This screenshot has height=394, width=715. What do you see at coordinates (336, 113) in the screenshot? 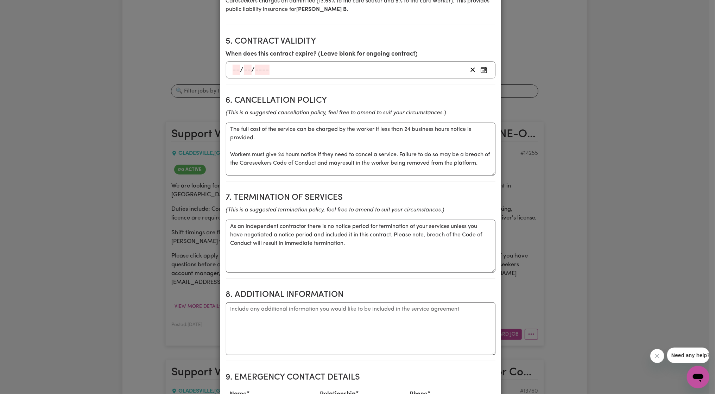
I see `i: (This is a suggested cancellation policy, feel free to amend to suit your circumstances.)` at bounding box center [336, 113].